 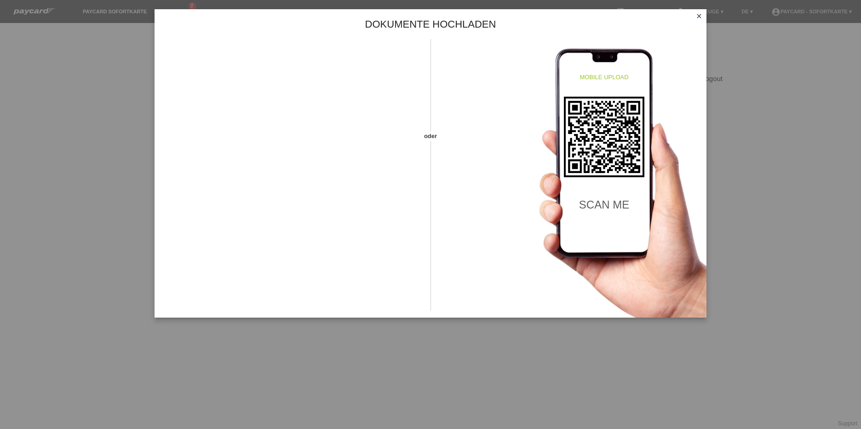 What do you see at coordinates (431, 136) in the screenshot?
I see `span: oder` at bounding box center [431, 136].